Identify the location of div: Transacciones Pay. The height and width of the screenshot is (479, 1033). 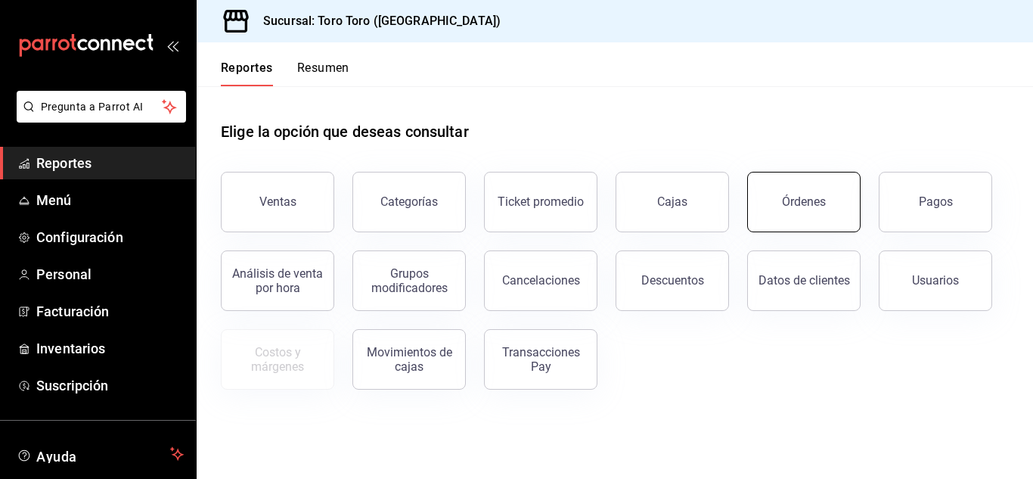
(541, 359).